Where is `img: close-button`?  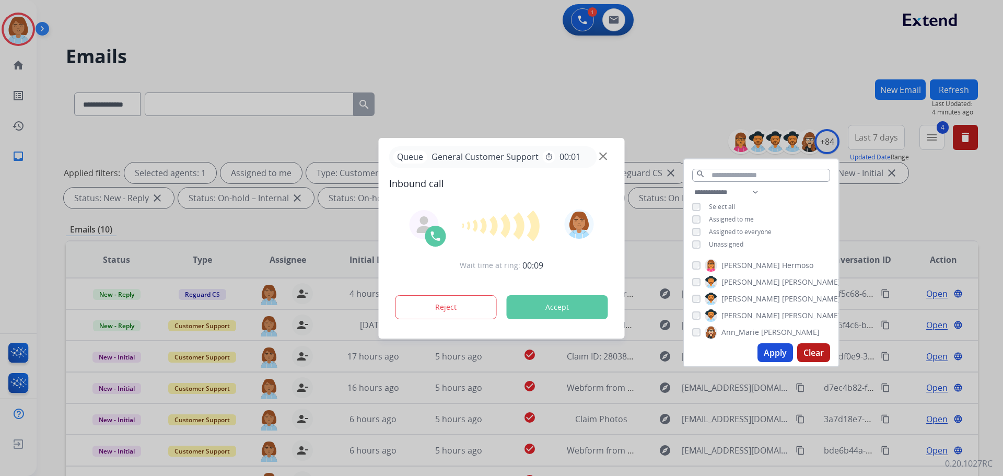
img: close-button is located at coordinates (603, 156).